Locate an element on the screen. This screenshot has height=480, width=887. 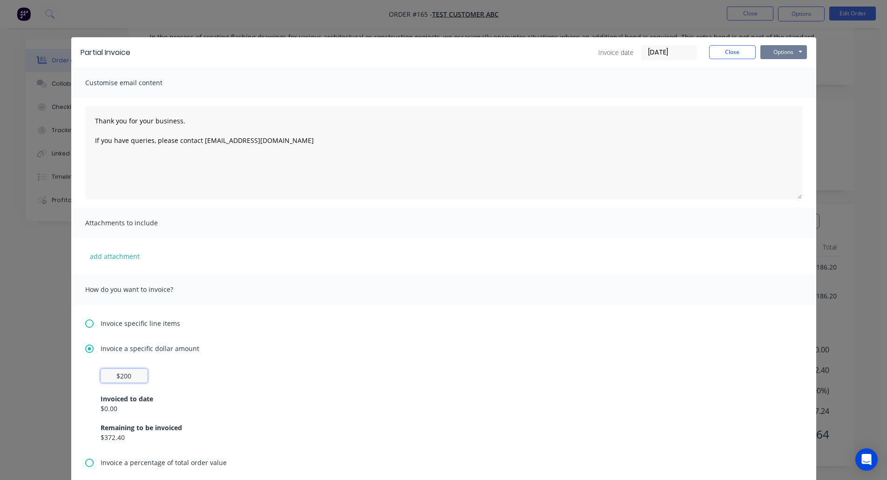
div: Open Intercom Messenger is located at coordinates (867, 460).